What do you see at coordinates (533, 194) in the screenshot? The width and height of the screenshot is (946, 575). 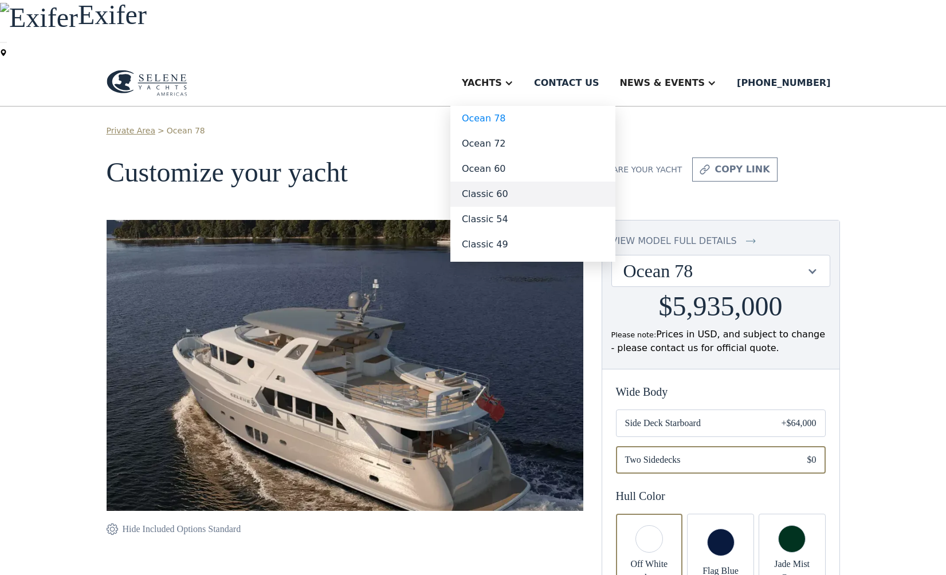 I see `a: Classic 60` at bounding box center [533, 194].